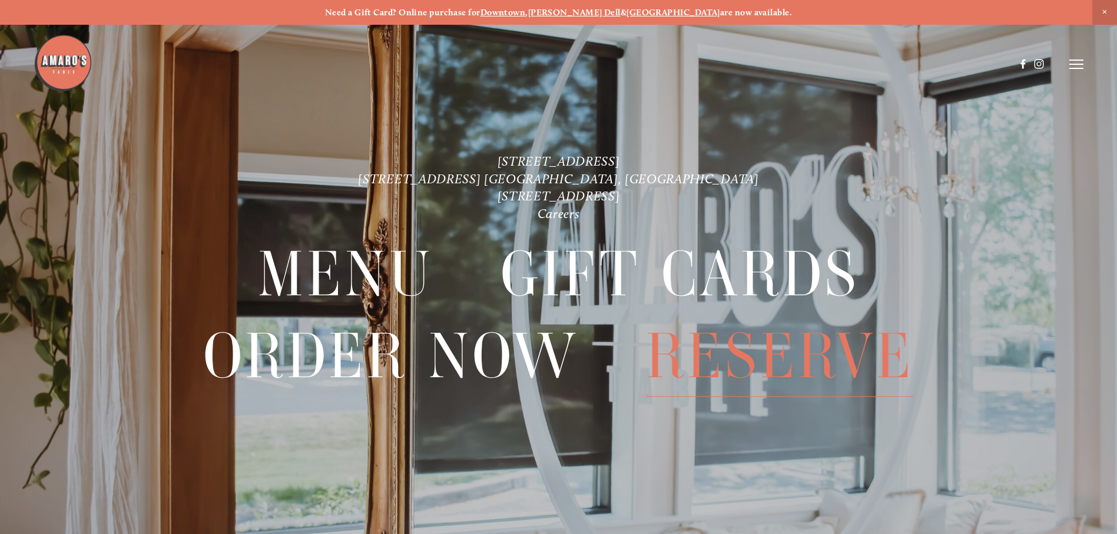 The image size is (1117, 534). Describe the element at coordinates (403, 12) in the screenshot. I see `strong: Need a Gift Card? Online purchase for` at that location.